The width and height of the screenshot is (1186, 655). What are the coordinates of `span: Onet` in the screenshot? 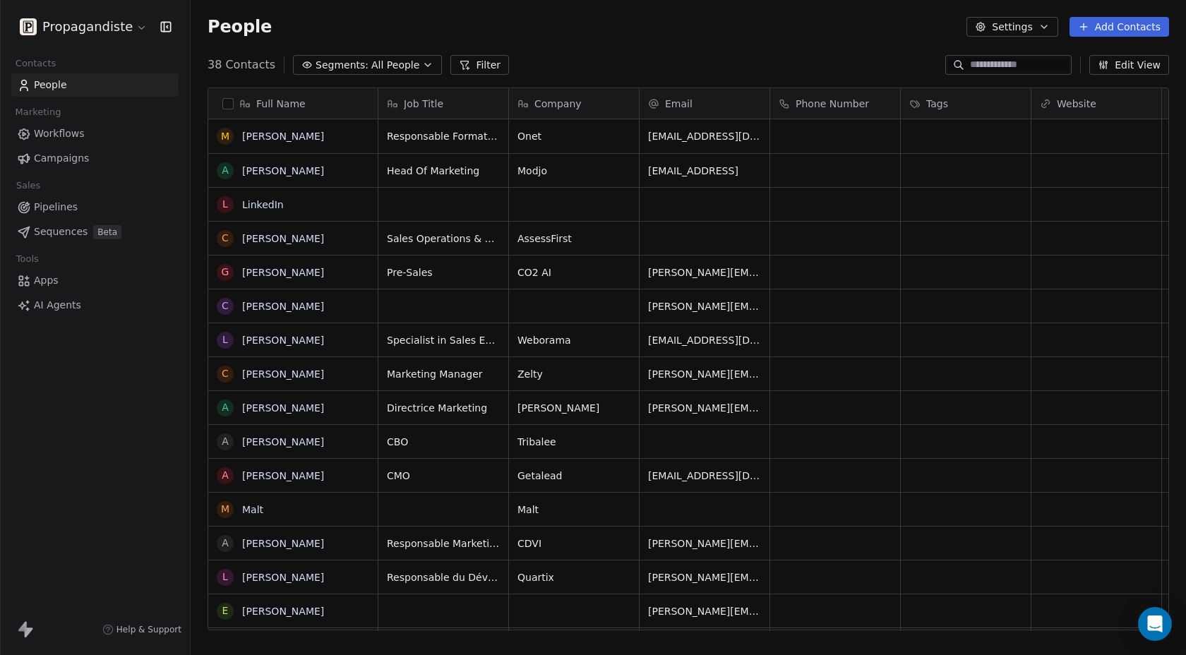 It's located at (574, 136).